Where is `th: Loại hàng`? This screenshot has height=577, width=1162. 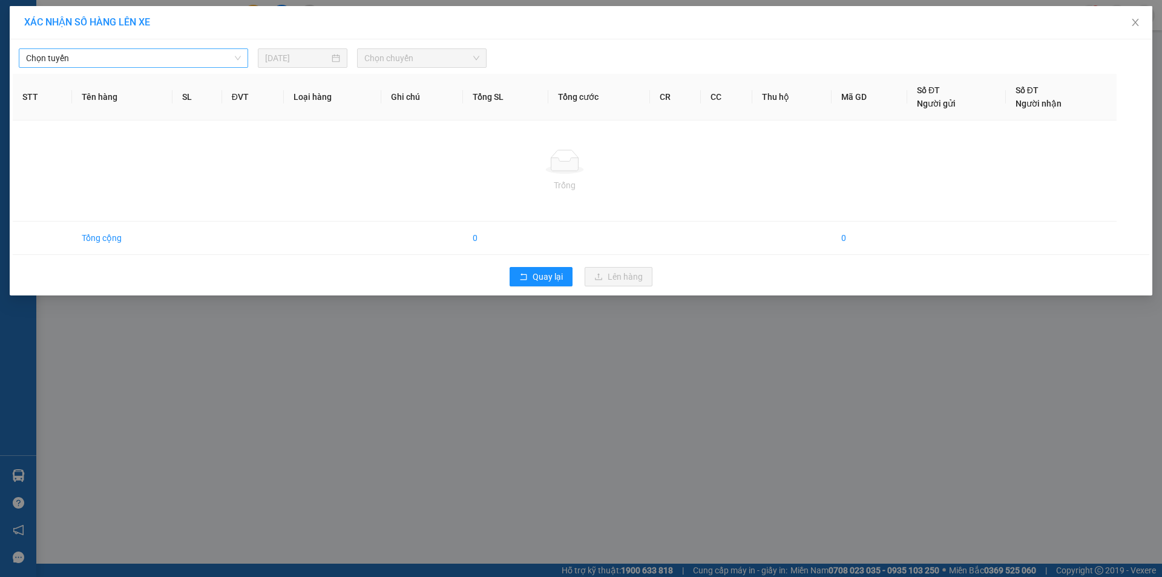
th: Loại hàng is located at coordinates (332, 97).